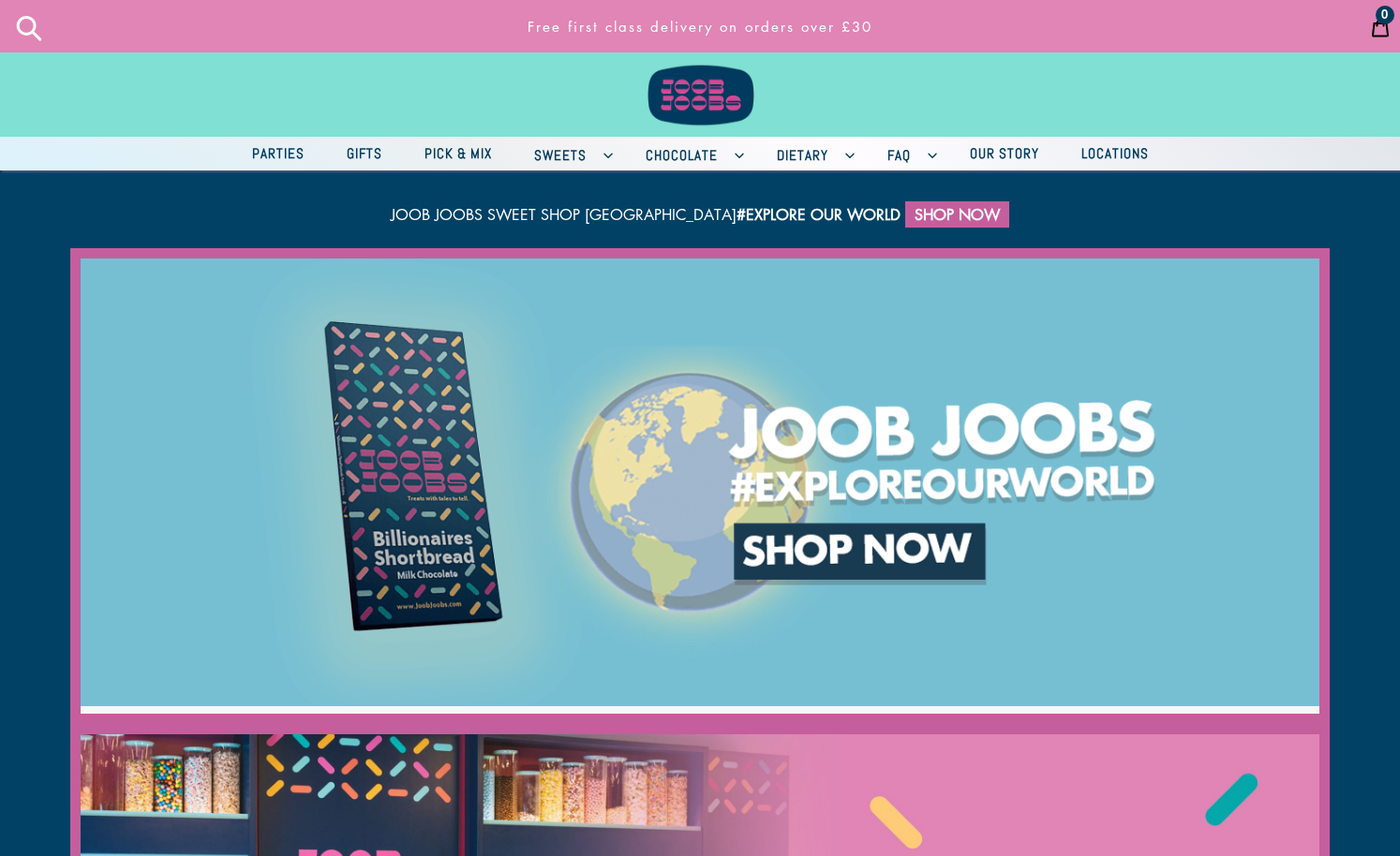  What do you see at coordinates (1385, 15) in the screenshot?
I see `span: 0` at bounding box center [1385, 15].